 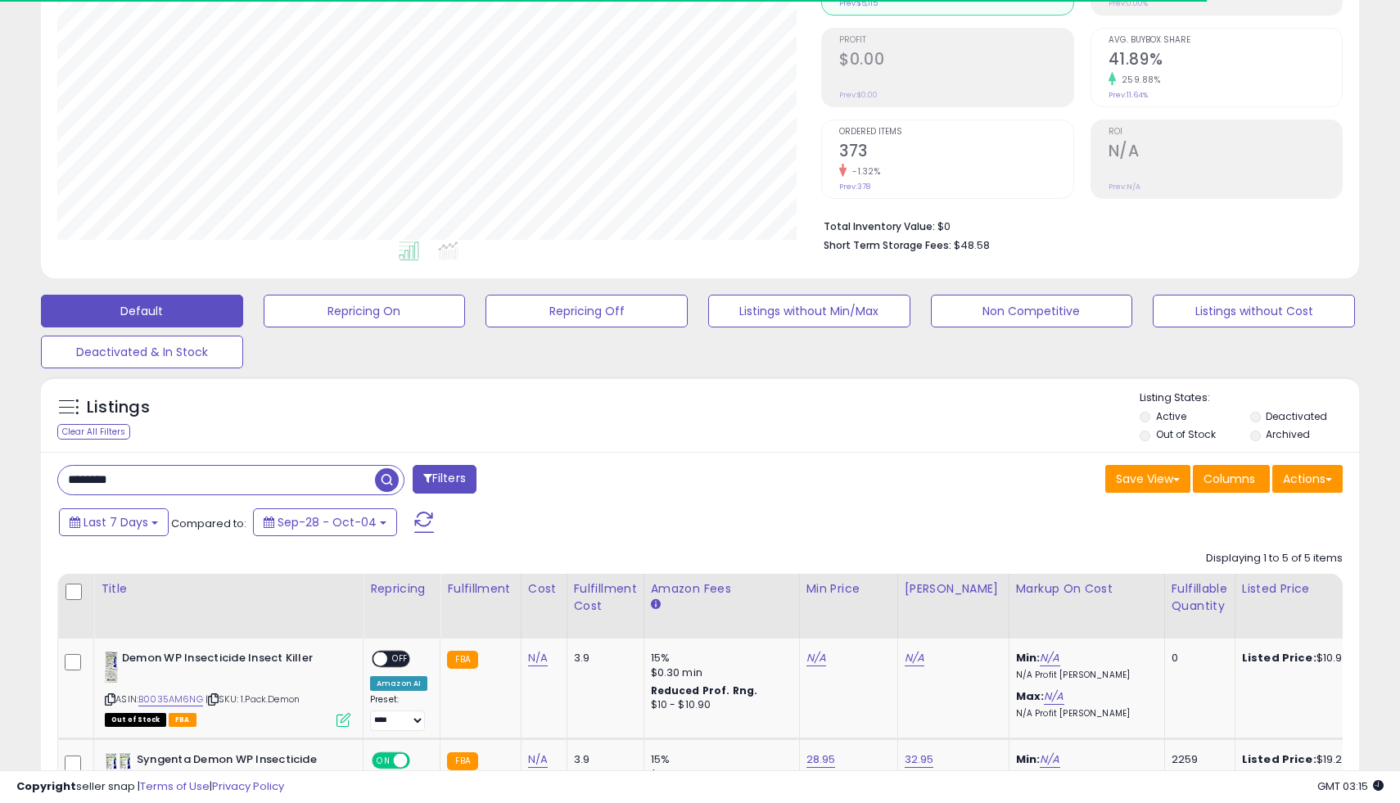 What do you see at coordinates (118, 408) in the screenshot?
I see `h5: Listings` at bounding box center [118, 408].